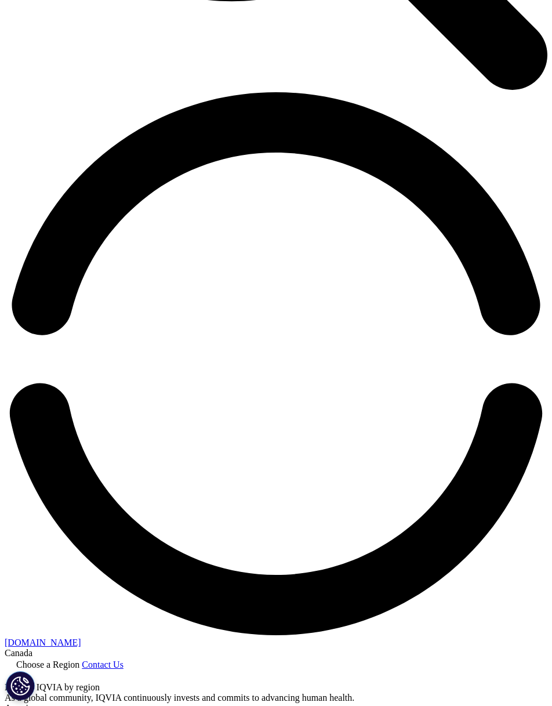  I want to click on div: Canada, so click(276, 653).